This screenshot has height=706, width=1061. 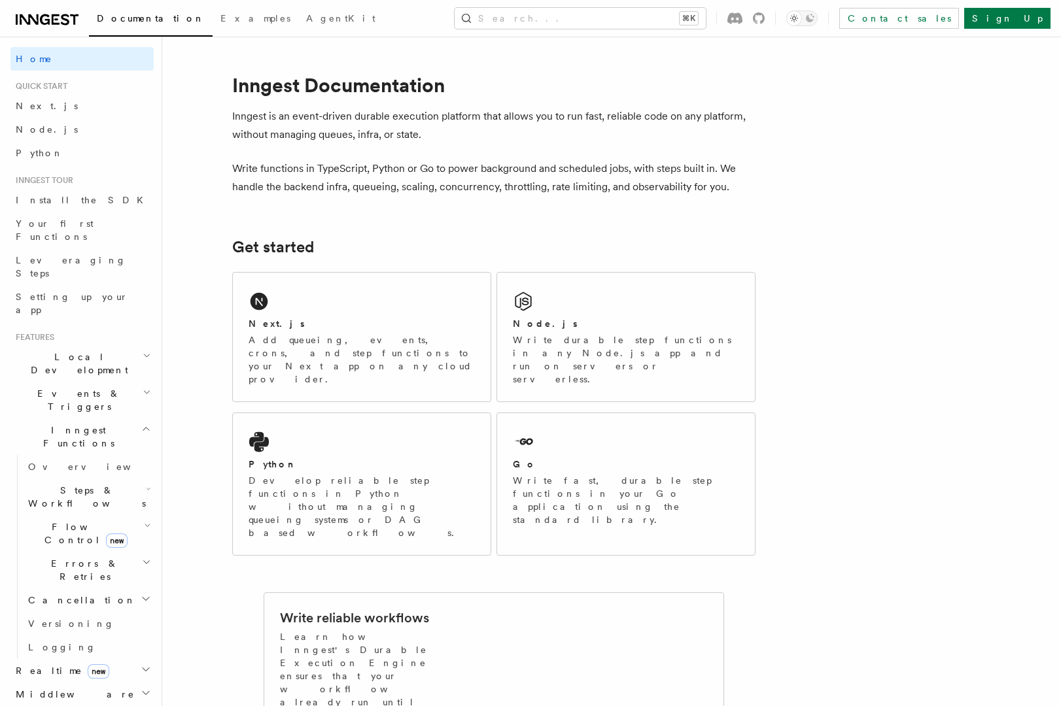 What do you see at coordinates (34, 59) in the screenshot?
I see `span: Home` at bounding box center [34, 59].